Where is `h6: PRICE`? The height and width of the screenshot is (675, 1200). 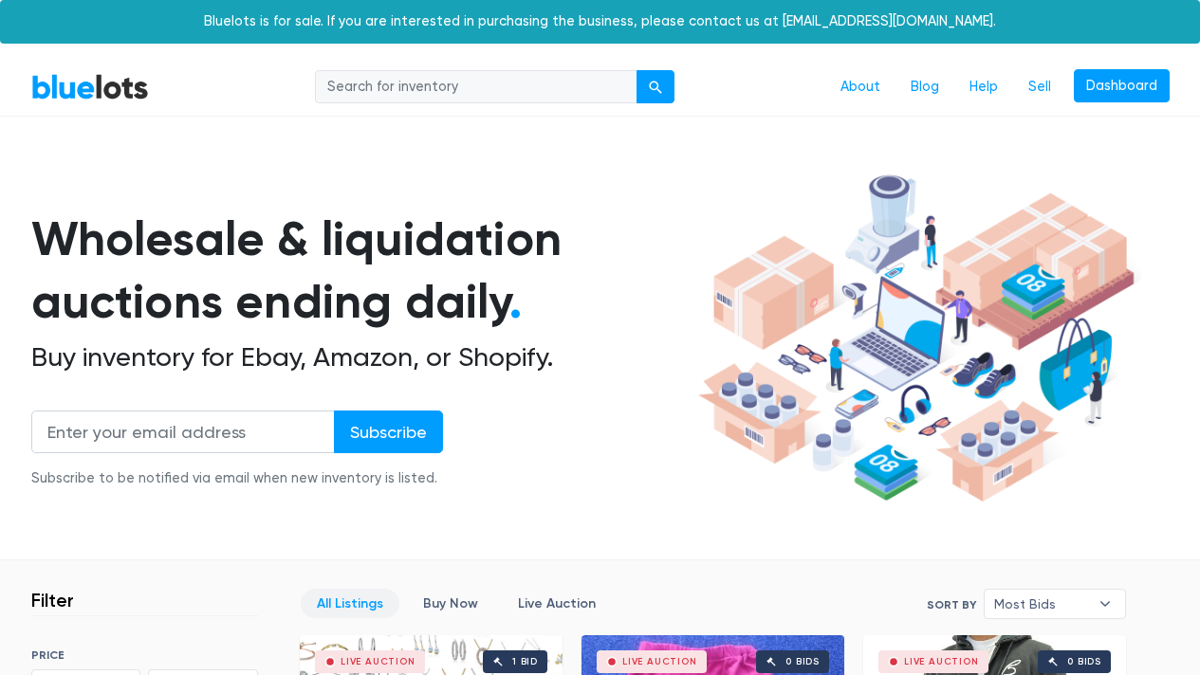
h6: PRICE is located at coordinates (144, 655).